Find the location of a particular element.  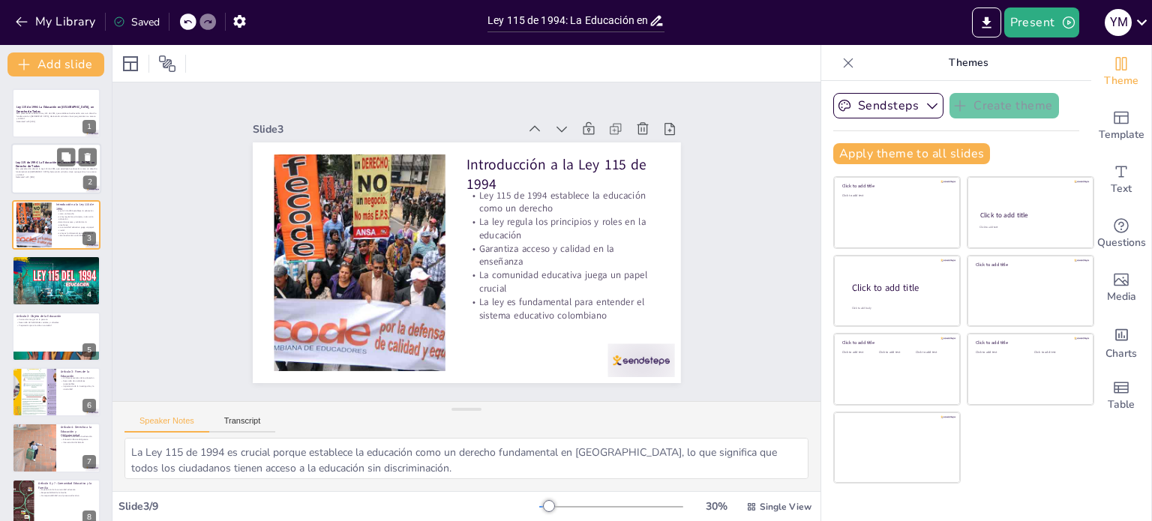

p: Servicio público garantizado por el Estado is located at coordinates (56, 267).